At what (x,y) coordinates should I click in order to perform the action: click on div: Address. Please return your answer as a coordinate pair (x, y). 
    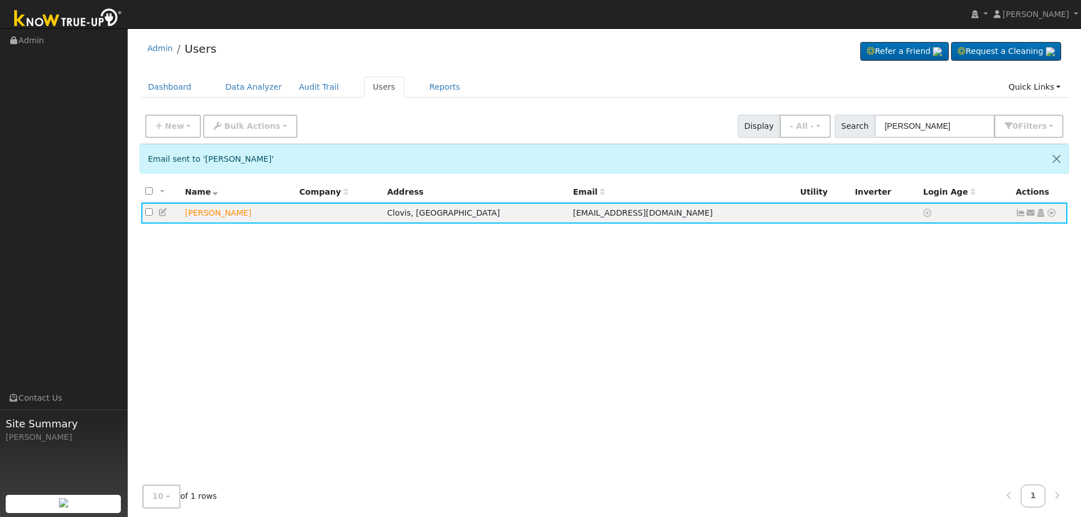
    Looking at the image, I should click on (476, 192).